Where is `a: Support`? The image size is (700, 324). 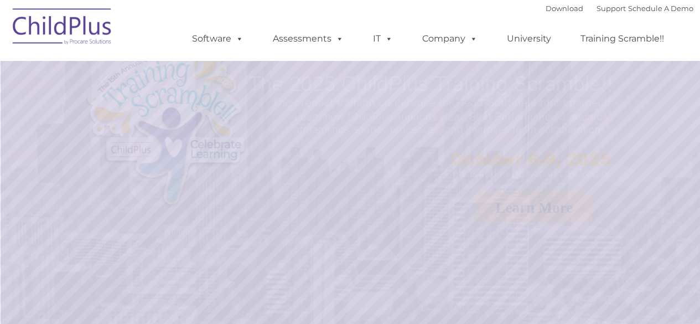
a: Support is located at coordinates (611, 8).